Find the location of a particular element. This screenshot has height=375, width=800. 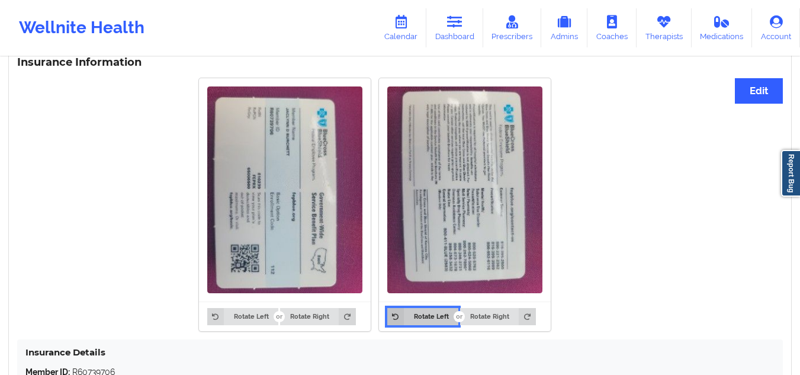

a: Therapists is located at coordinates (663, 28).